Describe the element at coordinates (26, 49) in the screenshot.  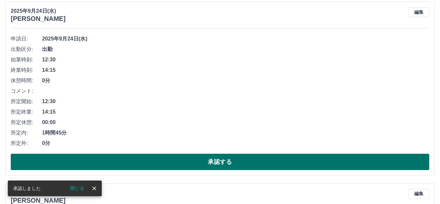
I see `span: 出勤区分:` at that location.